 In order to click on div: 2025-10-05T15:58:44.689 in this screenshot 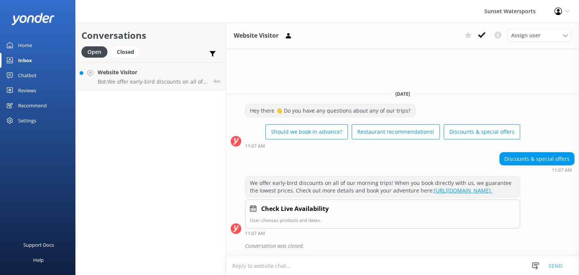, I will do `click(403, 246)`.